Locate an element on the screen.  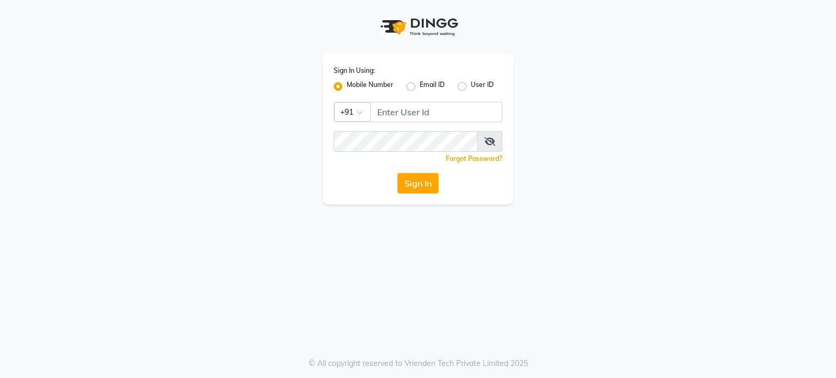
button: Sign In is located at coordinates (418, 183).